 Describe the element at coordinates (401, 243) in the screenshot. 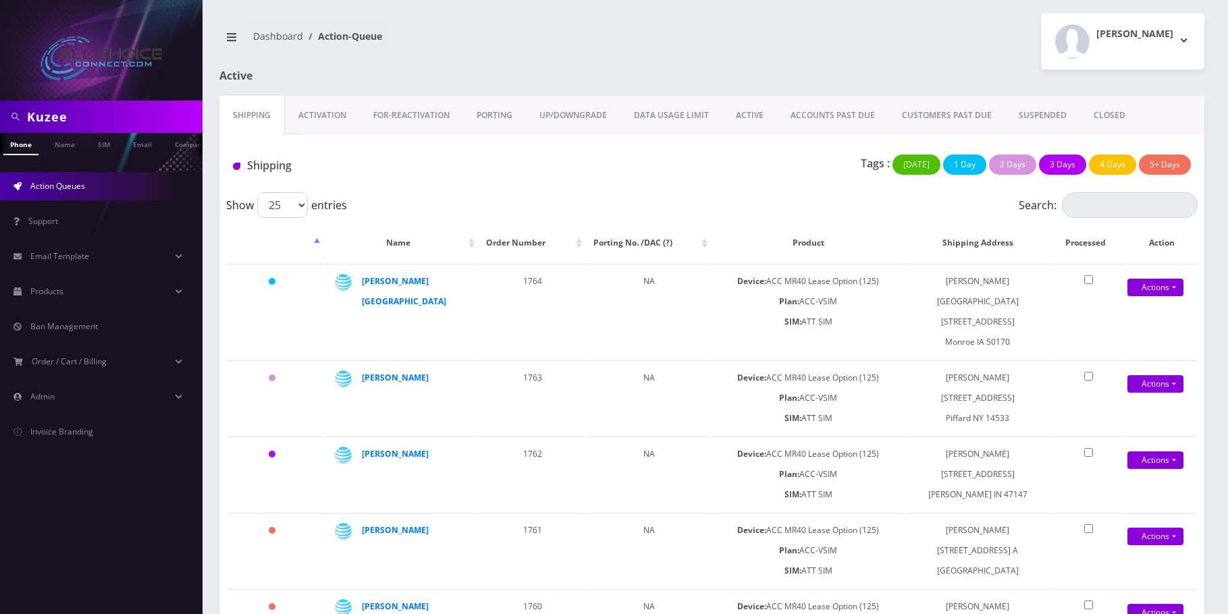

I see `th: Name: activate to sort column ascending` at that location.